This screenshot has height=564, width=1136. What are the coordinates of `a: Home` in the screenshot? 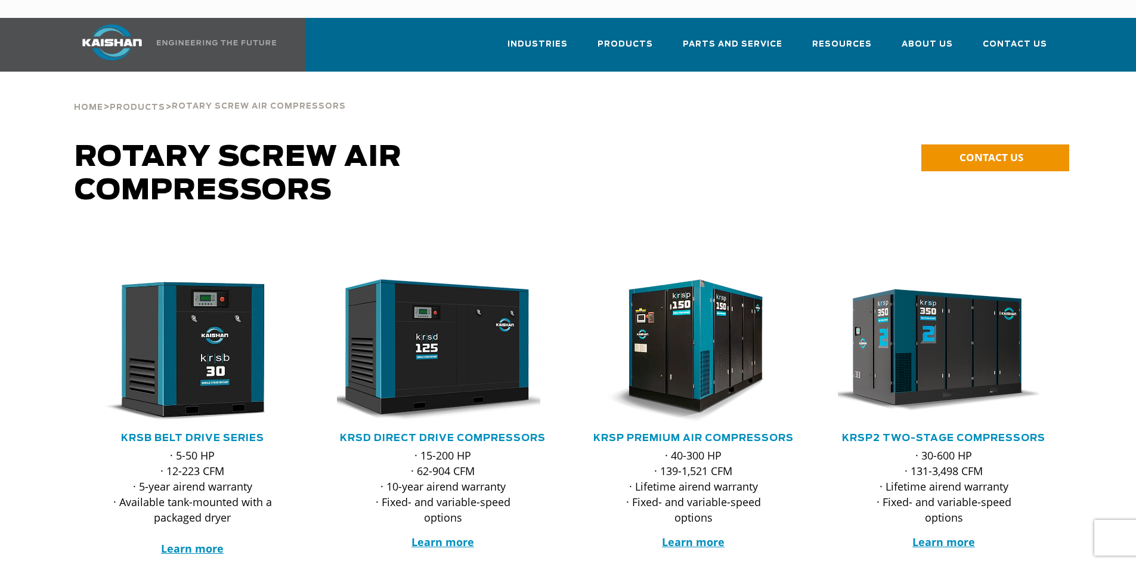 It's located at (88, 107).